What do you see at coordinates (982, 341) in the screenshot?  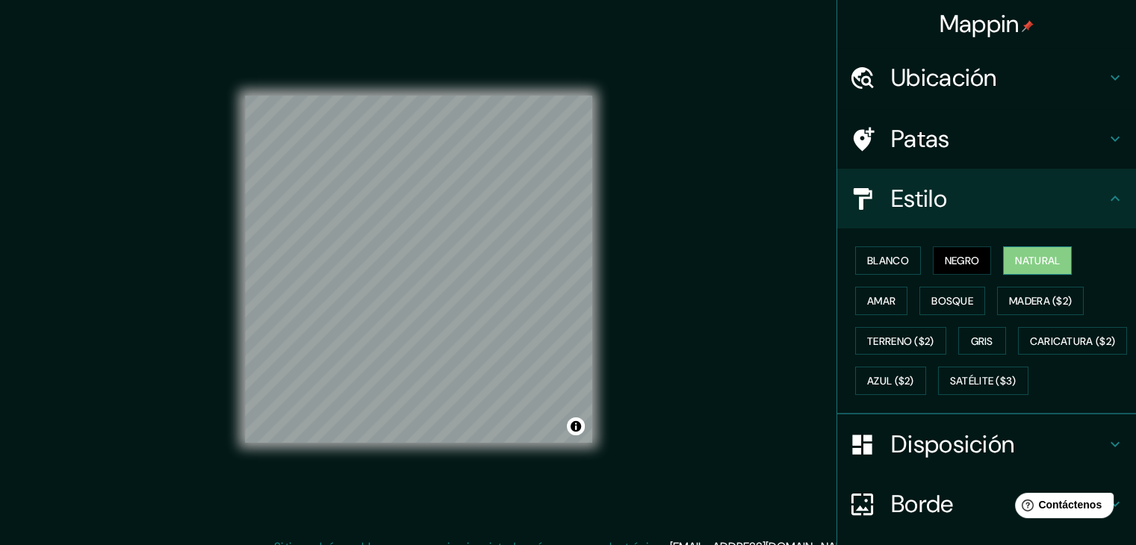 I see `button: Gris` at bounding box center [982, 341].